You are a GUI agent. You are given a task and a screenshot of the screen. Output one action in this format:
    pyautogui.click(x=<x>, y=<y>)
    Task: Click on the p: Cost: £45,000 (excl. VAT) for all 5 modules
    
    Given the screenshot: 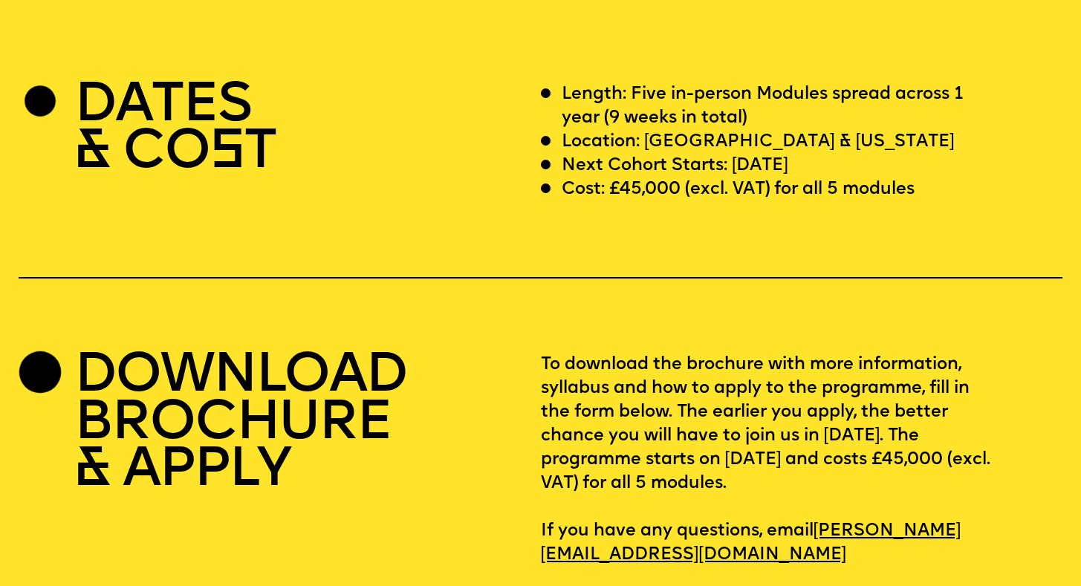 What is the action you would take?
    pyautogui.click(x=738, y=190)
    